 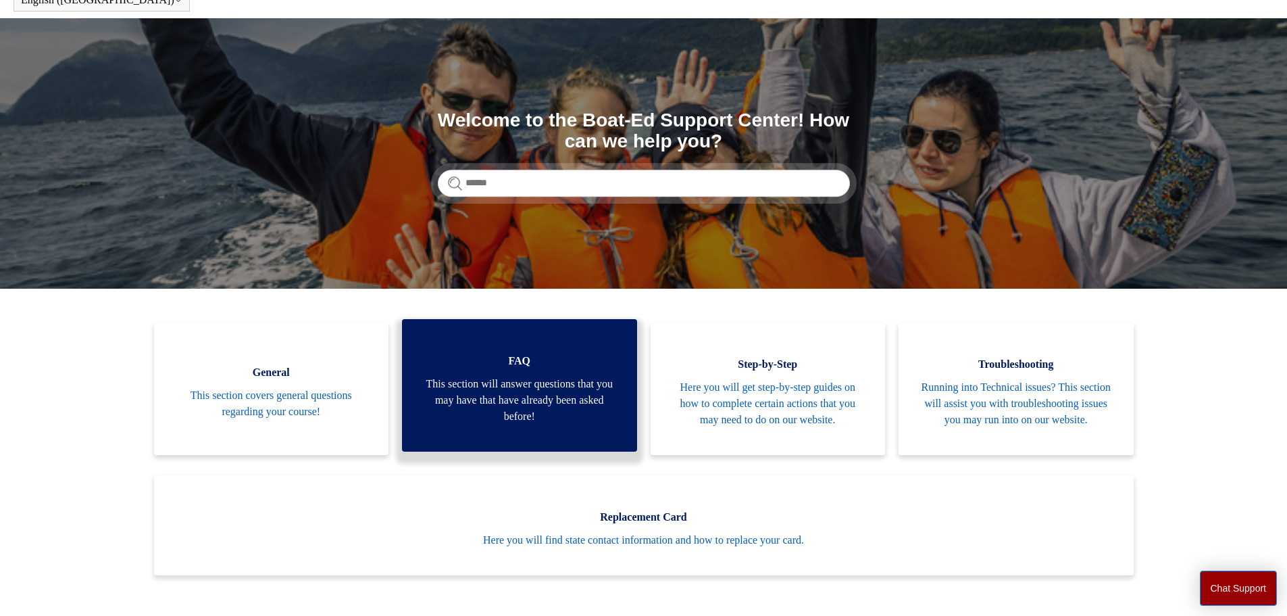 What do you see at coordinates (1016, 403) in the screenshot?
I see `span: Running into Technical issues? This section will assist you with troubleshooting issues you may r...` at bounding box center [1016, 403].